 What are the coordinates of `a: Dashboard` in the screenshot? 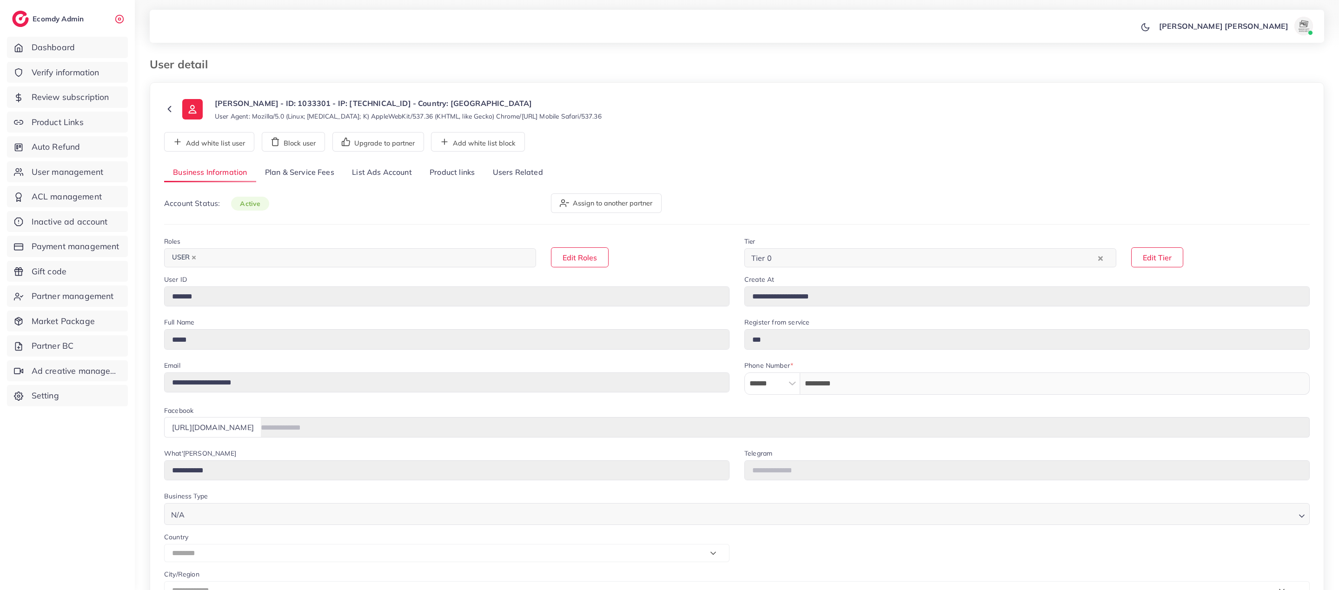 It's located at (67, 47).